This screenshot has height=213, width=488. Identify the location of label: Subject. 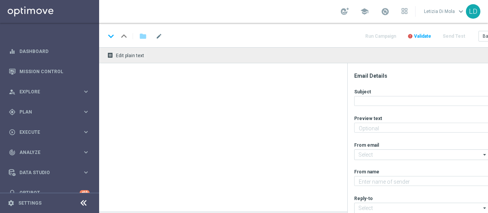
(363, 92).